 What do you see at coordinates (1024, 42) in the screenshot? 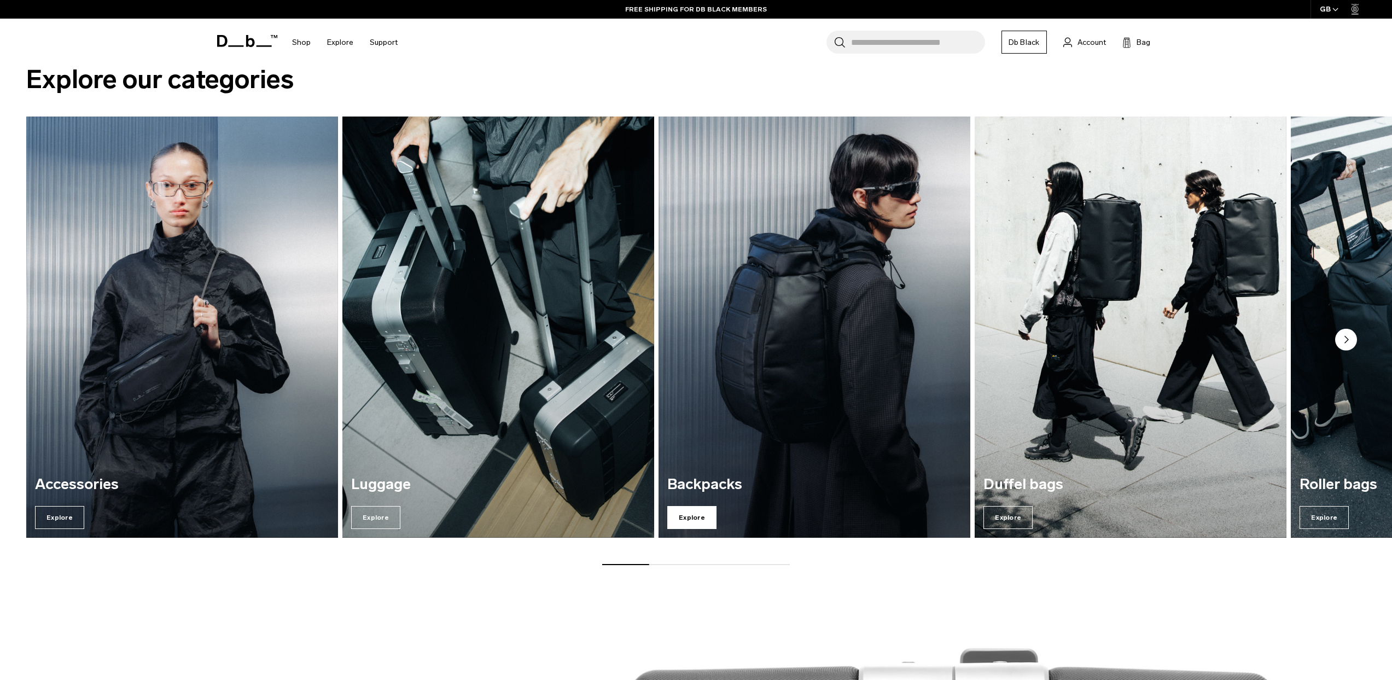
I see `a: Db Black` at bounding box center [1024, 42].